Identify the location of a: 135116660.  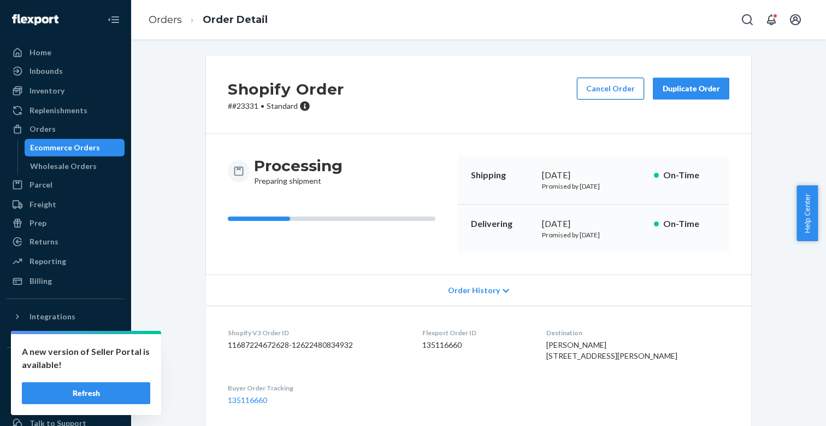
(248, 400).